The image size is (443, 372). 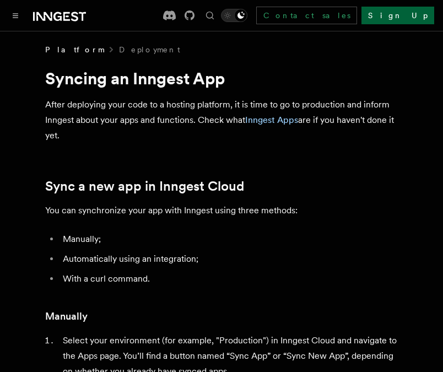 I want to click on a: Inngest Apps, so click(x=272, y=120).